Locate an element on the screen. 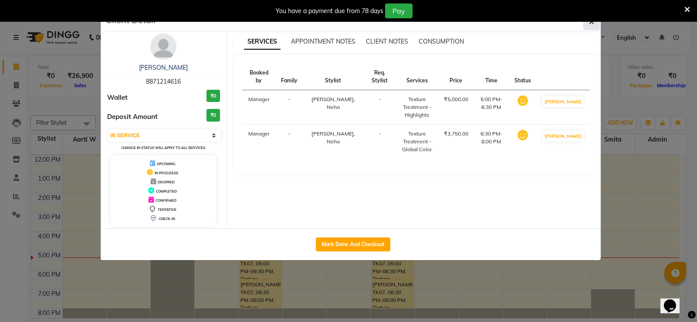 Image resolution: width=697 pixels, height=322 pixels. button: Mark Done And Checkout is located at coordinates (353, 244).